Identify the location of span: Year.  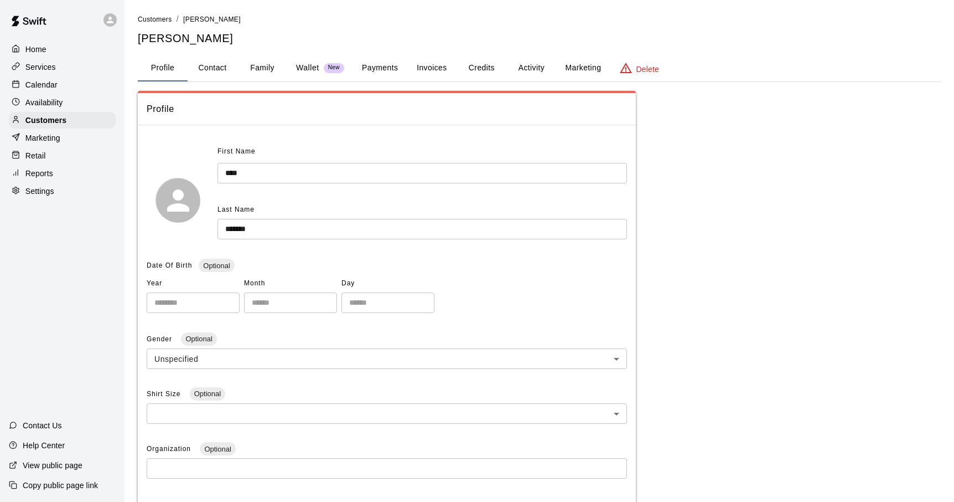
(193, 283).